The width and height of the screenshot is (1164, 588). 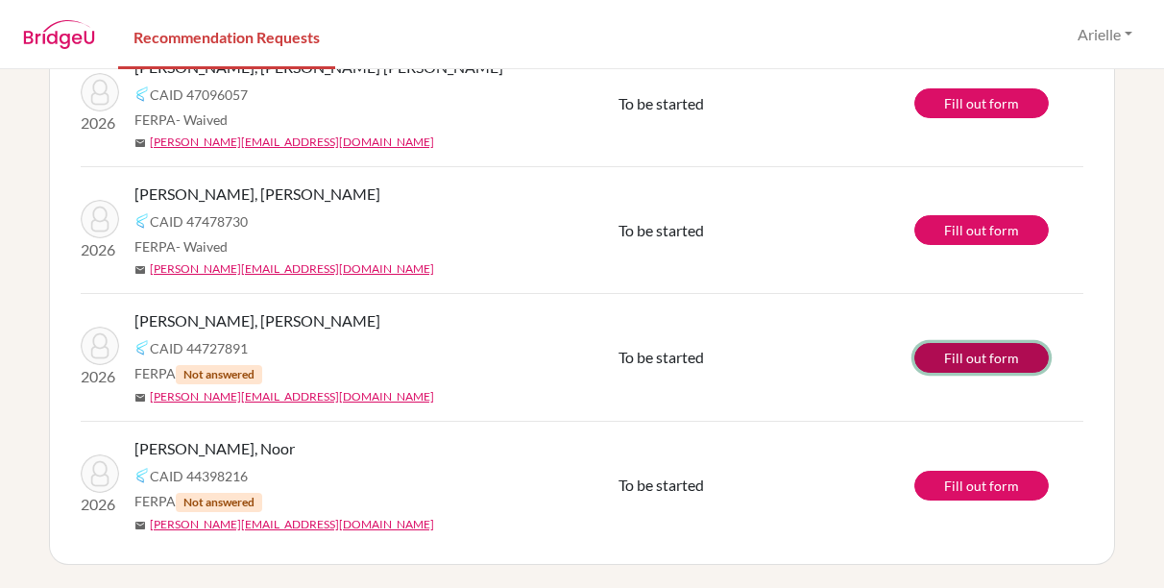 What do you see at coordinates (100, 219) in the screenshot?
I see `img: Carlos, Kattan Joya` at bounding box center [100, 219].